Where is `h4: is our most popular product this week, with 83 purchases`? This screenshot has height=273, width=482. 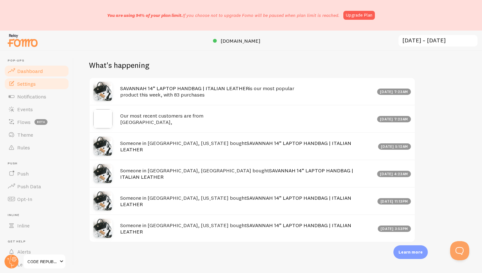
h4: is our most popular product this week, with 83 purchases is located at coordinates (246, 91).